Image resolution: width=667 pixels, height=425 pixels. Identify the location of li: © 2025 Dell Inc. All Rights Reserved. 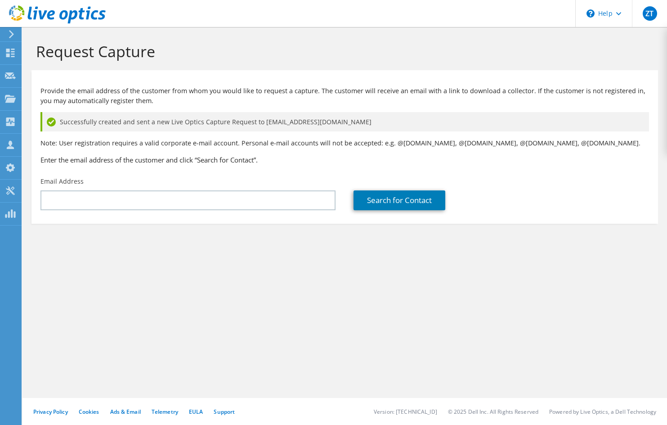
(493, 411).